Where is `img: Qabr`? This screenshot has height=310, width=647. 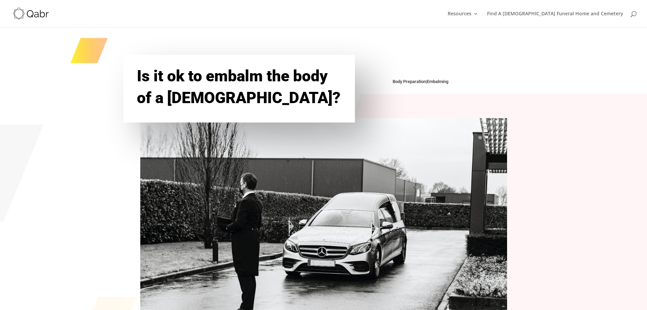
img: Qabr is located at coordinates (31, 13).